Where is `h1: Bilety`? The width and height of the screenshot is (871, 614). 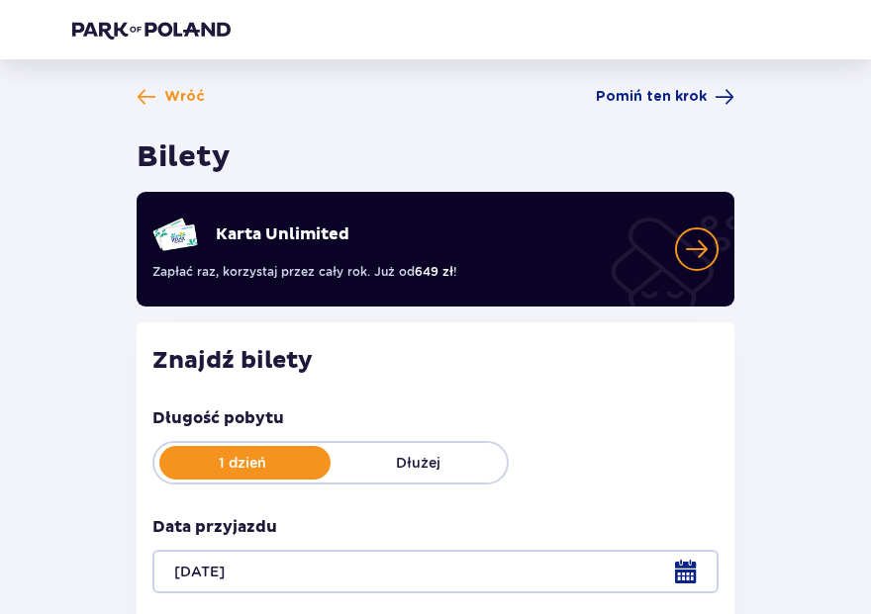
h1: Bilety is located at coordinates (183, 157).